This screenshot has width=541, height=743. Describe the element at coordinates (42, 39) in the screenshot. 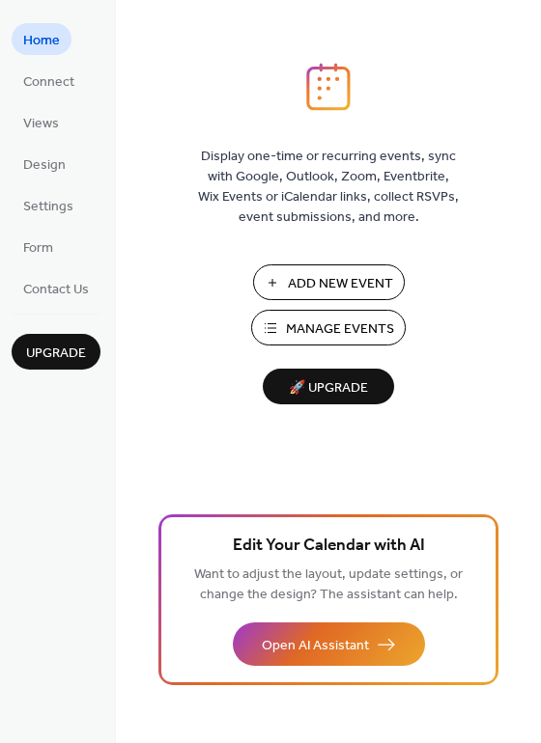

I see `a: Home` at that location.